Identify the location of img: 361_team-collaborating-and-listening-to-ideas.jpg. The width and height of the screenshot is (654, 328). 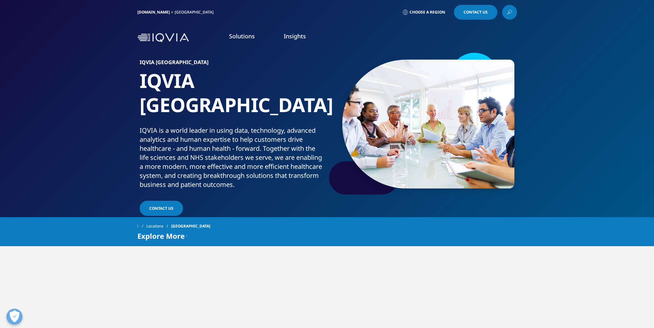
(428, 124).